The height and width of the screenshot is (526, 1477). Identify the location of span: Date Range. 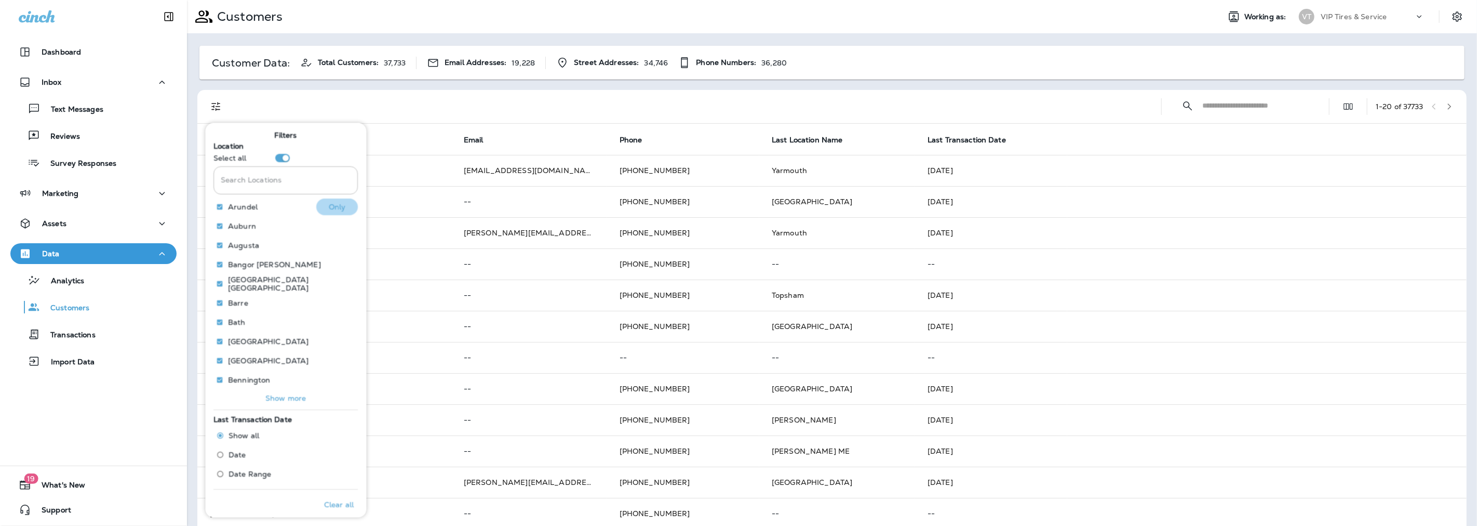
(250, 474).